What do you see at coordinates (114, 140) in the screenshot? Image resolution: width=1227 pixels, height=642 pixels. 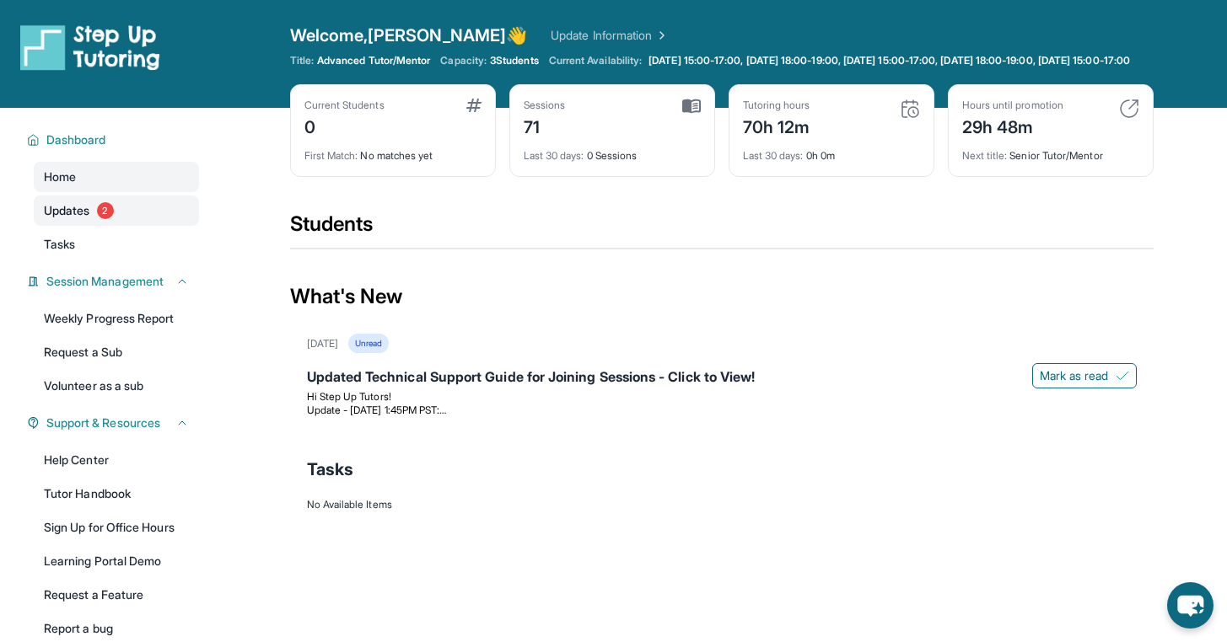 I see `button: Dashboard` at bounding box center [114, 140].